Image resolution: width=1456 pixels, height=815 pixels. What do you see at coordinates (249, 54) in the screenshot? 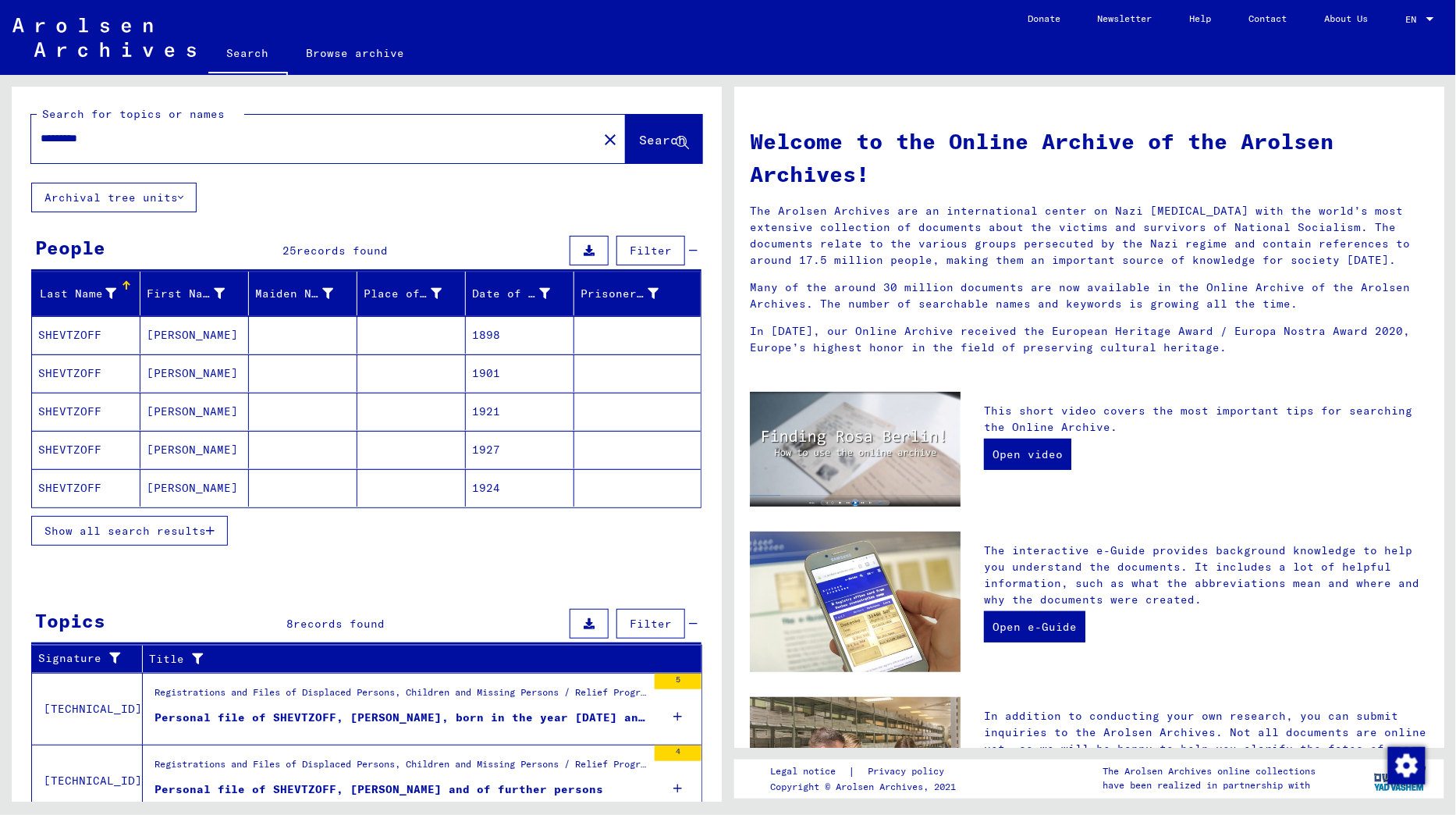
I see `a: Search` at bounding box center [249, 54].